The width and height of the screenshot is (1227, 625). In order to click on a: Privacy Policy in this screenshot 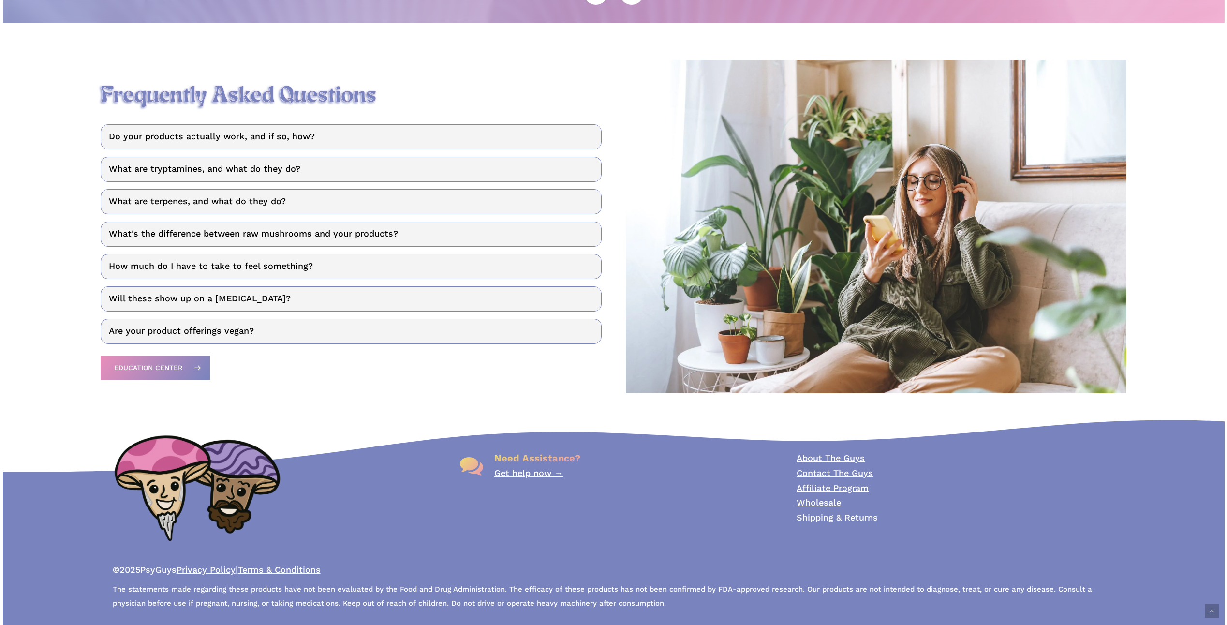, I will do `click(206, 569)`.